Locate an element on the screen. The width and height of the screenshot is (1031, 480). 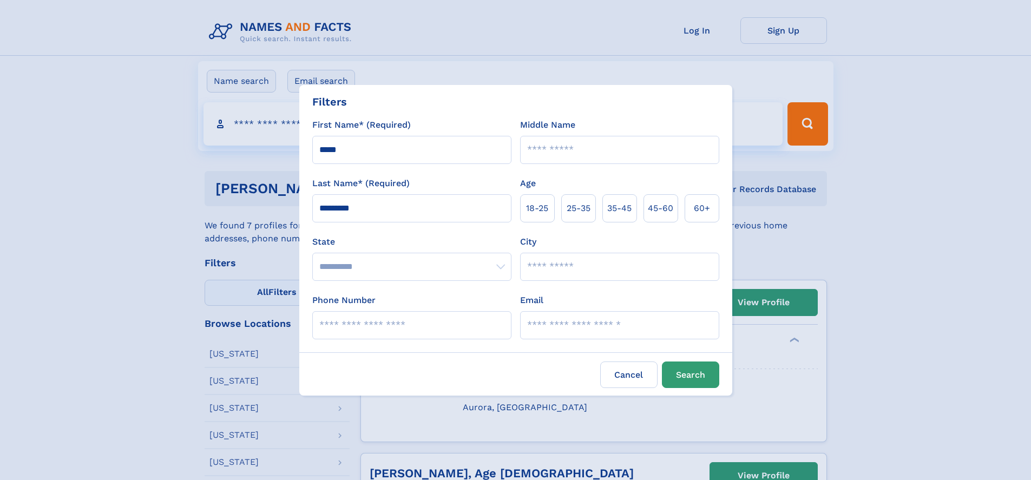
label: Age is located at coordinates (528, 183).